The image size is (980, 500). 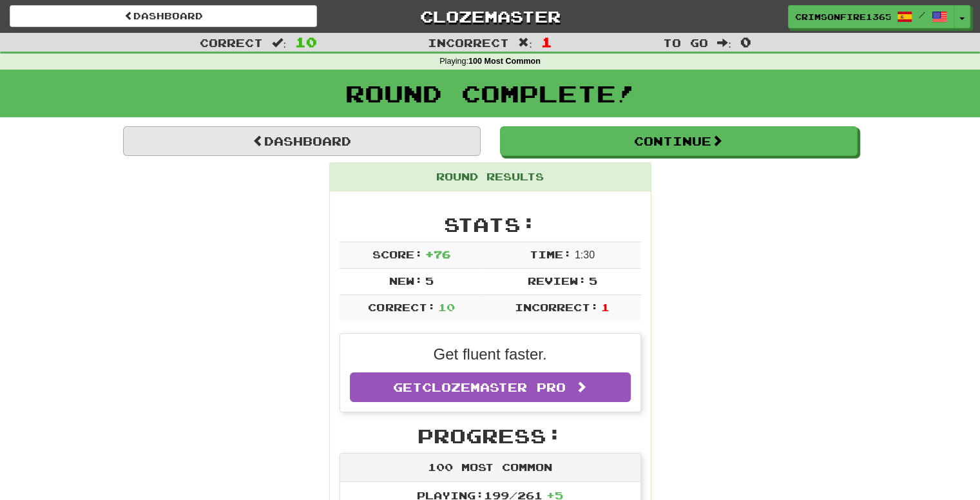 I want to click on span: Incorrect:, so click(x=557, y=307).